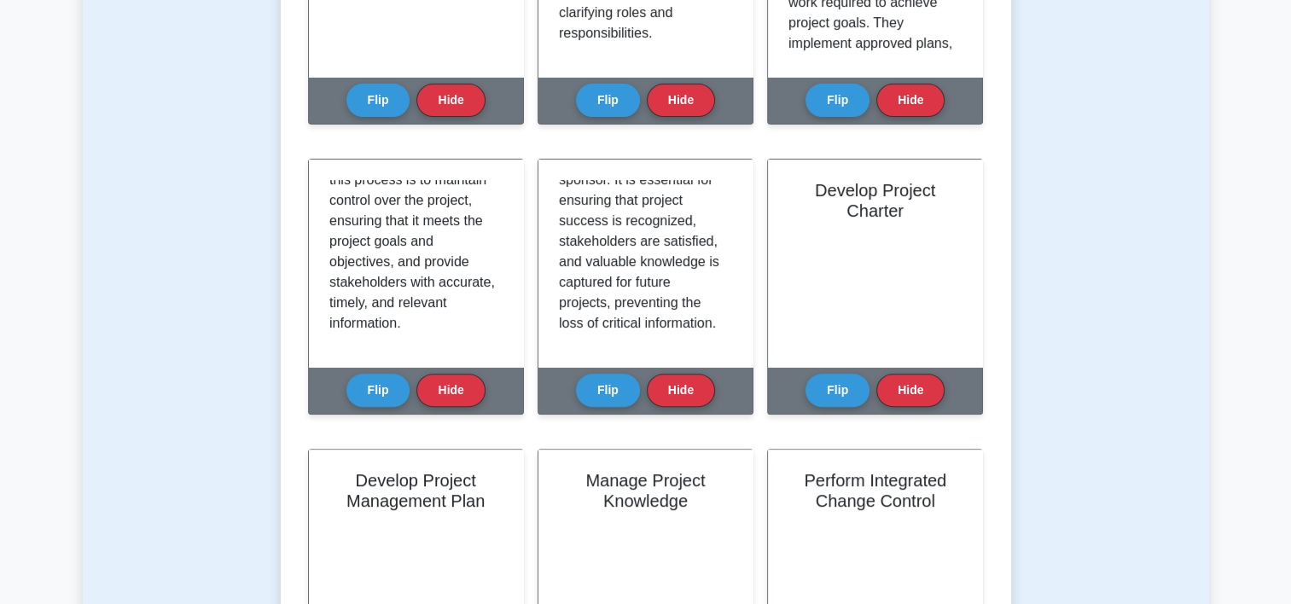 Image resolution: width=1291 pixels, height=604 pixels. I want to click on h2: Develop Project Management Plan, so click(416, 491).